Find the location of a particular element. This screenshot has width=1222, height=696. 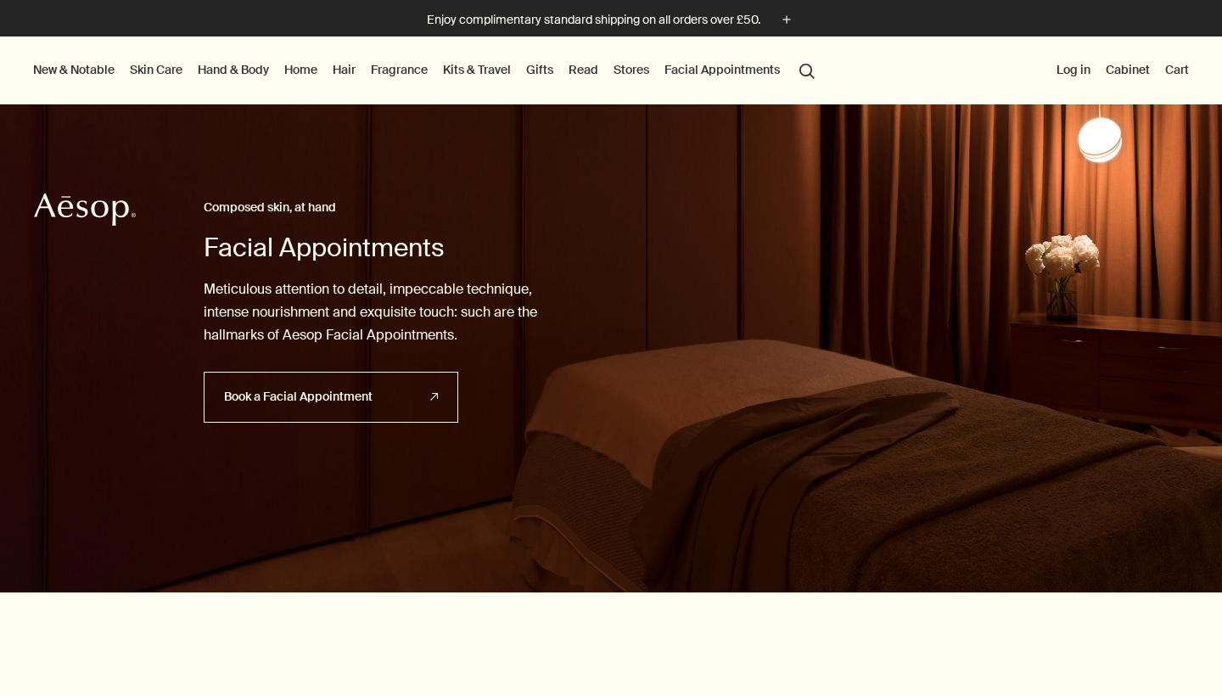

a: Aesop is located at coordinates (85, 211).